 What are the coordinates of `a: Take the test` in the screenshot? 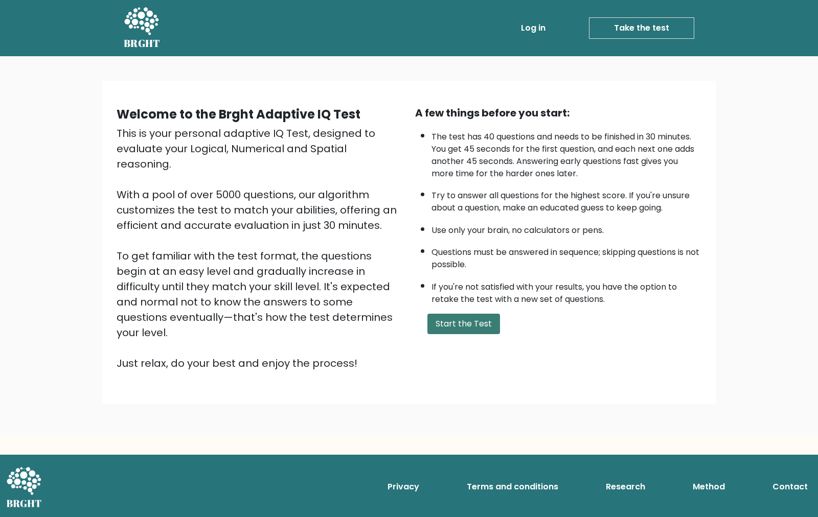 It's located at (641, 28).